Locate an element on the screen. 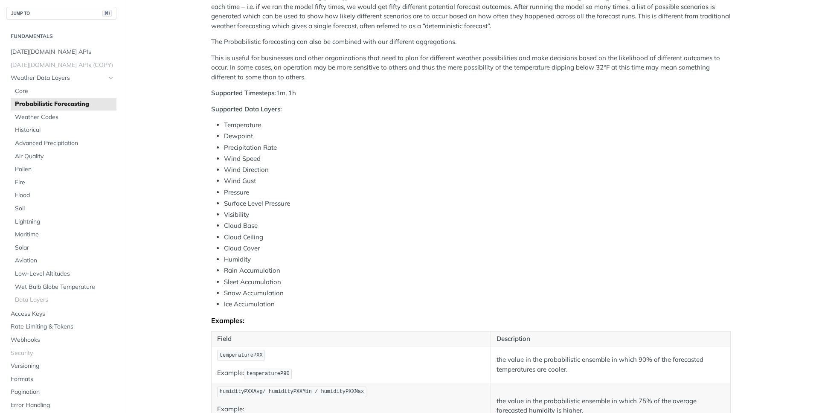  span: Formats is located at coordinates (62, 379).